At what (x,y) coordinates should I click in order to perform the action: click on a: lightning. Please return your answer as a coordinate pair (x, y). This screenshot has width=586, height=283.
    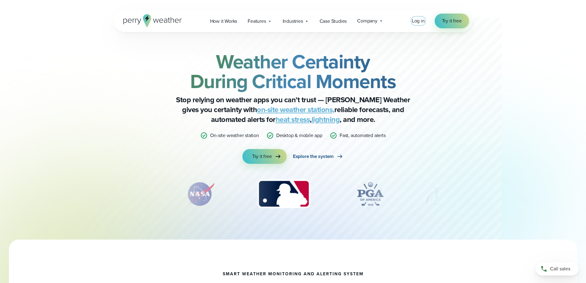
    Looking at the image, I should click on (326, 119).